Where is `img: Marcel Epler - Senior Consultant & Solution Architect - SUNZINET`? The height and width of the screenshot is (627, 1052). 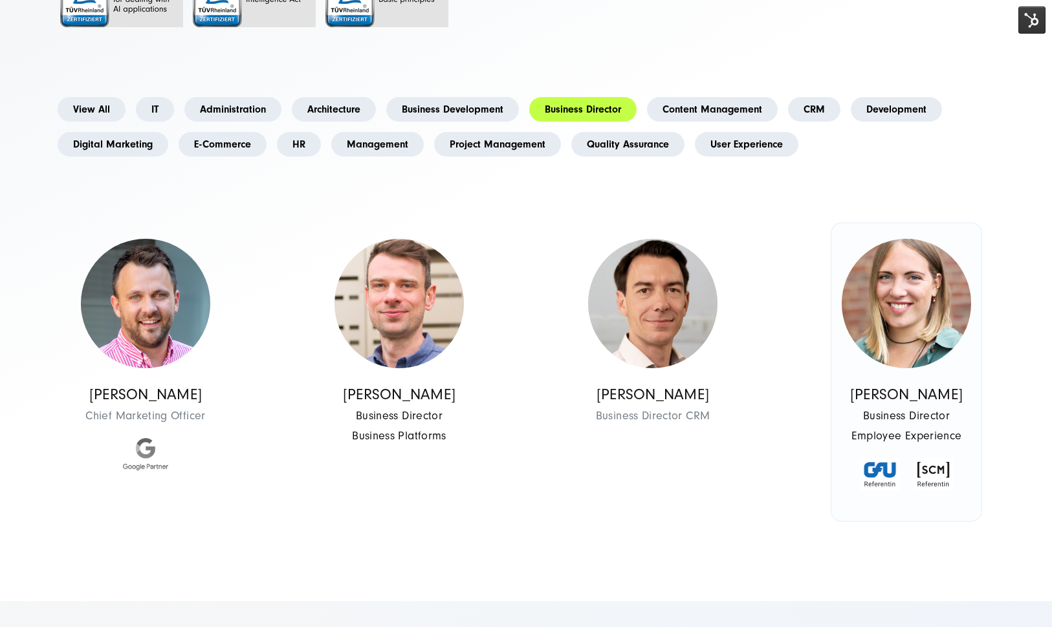 img: Marcel Epler - Senior Consultant & Solution Architect - SUNZINET is located at coordinates (399, 303).